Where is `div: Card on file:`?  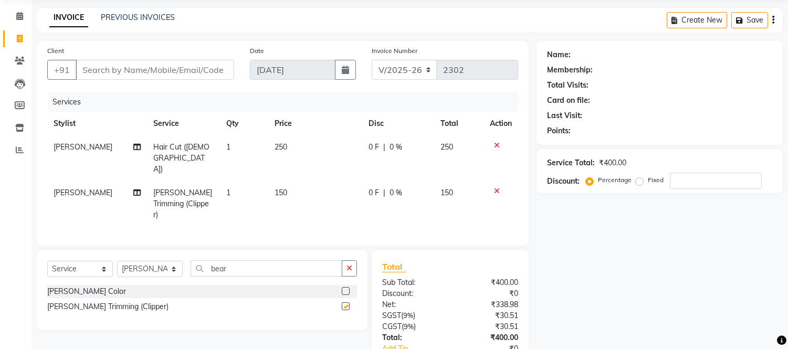 div: Card on file: is located at coordinates (569, 100).